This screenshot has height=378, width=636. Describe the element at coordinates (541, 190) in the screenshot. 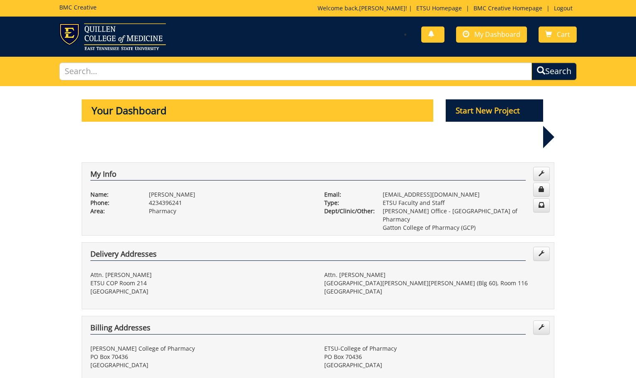

I see `a: Change Password` at that location.